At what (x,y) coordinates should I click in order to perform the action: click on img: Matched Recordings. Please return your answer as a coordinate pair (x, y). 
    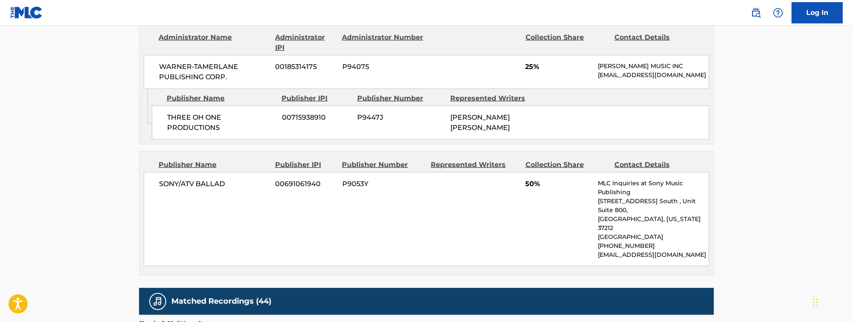
    Looking at the image, I should click on (158, 301).